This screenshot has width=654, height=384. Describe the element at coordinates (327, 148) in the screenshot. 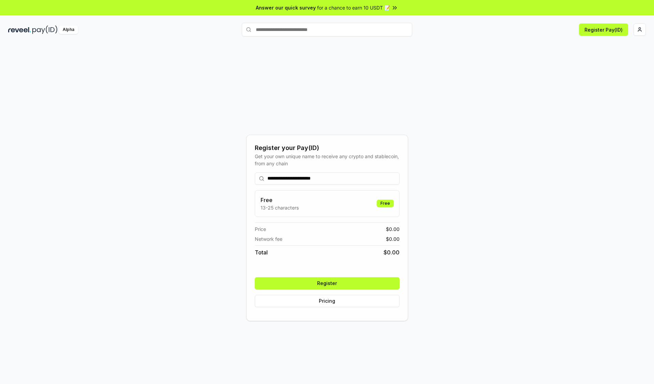

I see `div: Register your Pay(ID)` at that location.